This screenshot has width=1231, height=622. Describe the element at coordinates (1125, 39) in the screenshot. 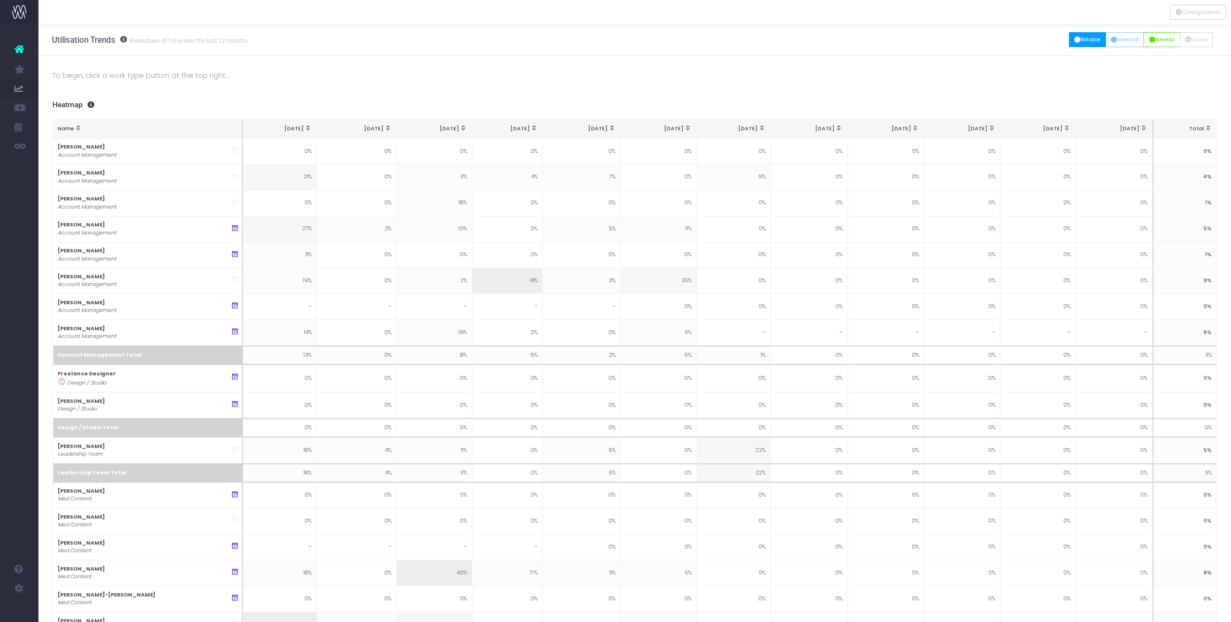

I see `button: Internal` at that location.